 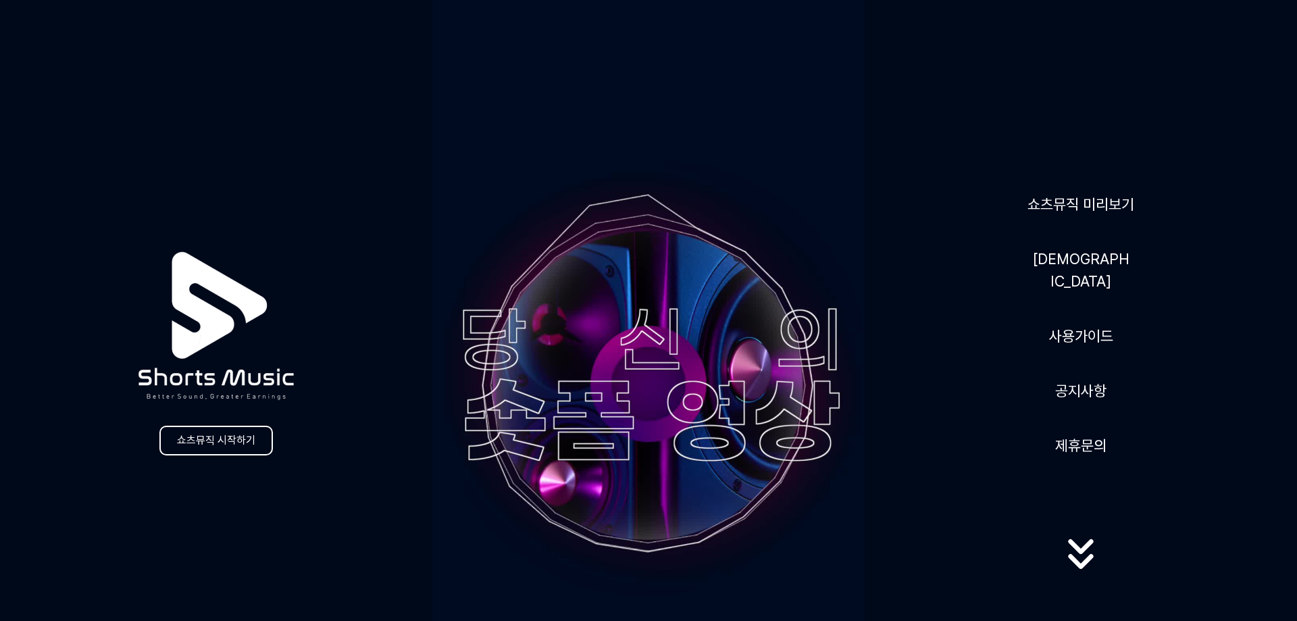 I want to click on button: 제휴문의, so click(x=1081, y=445).